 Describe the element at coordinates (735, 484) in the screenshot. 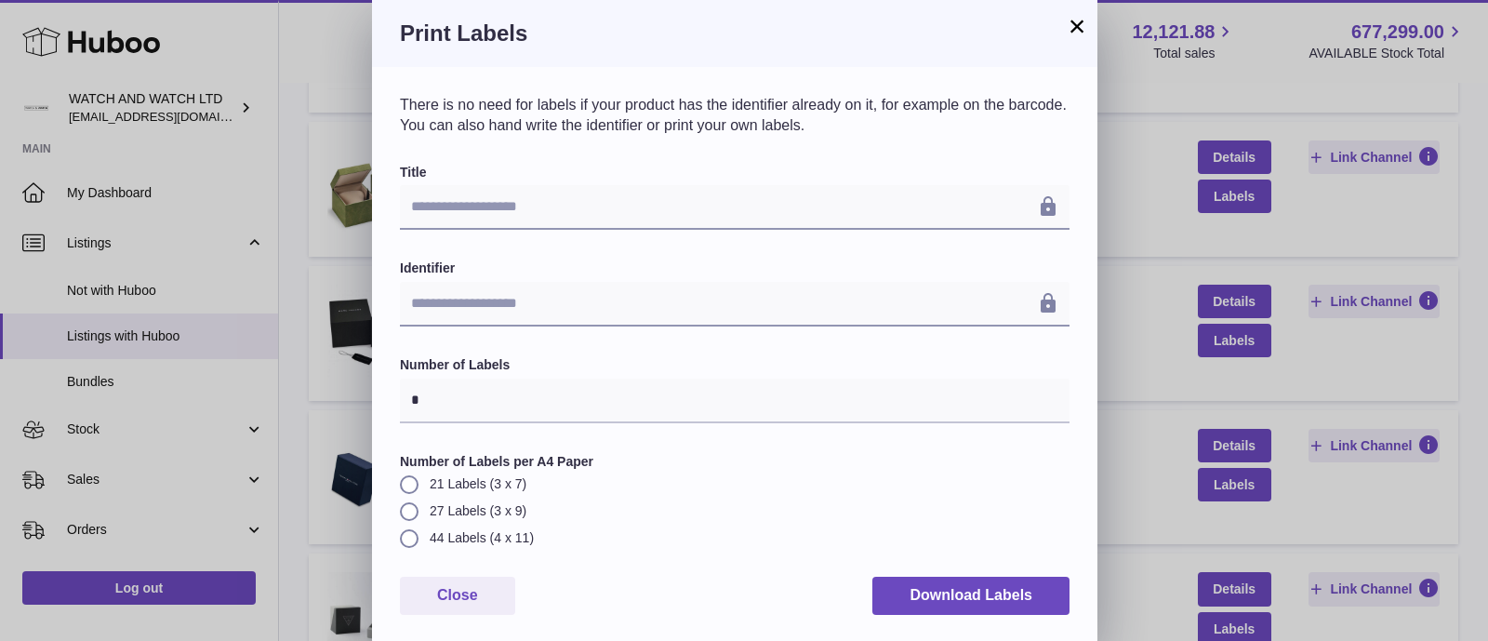

I see `label: 21 Labels (3 x 7)` at that location.